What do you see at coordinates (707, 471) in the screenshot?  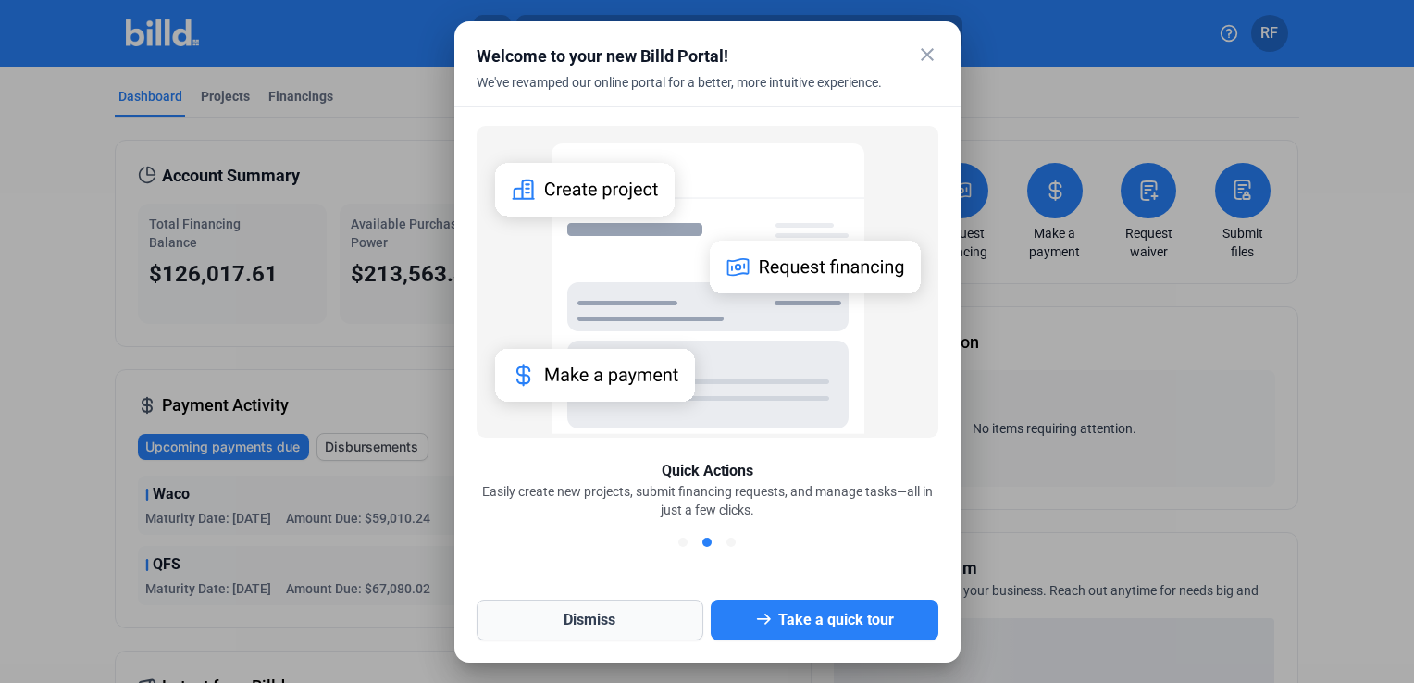 I see `div: Quick Actions` at bounding box center [707, 471].